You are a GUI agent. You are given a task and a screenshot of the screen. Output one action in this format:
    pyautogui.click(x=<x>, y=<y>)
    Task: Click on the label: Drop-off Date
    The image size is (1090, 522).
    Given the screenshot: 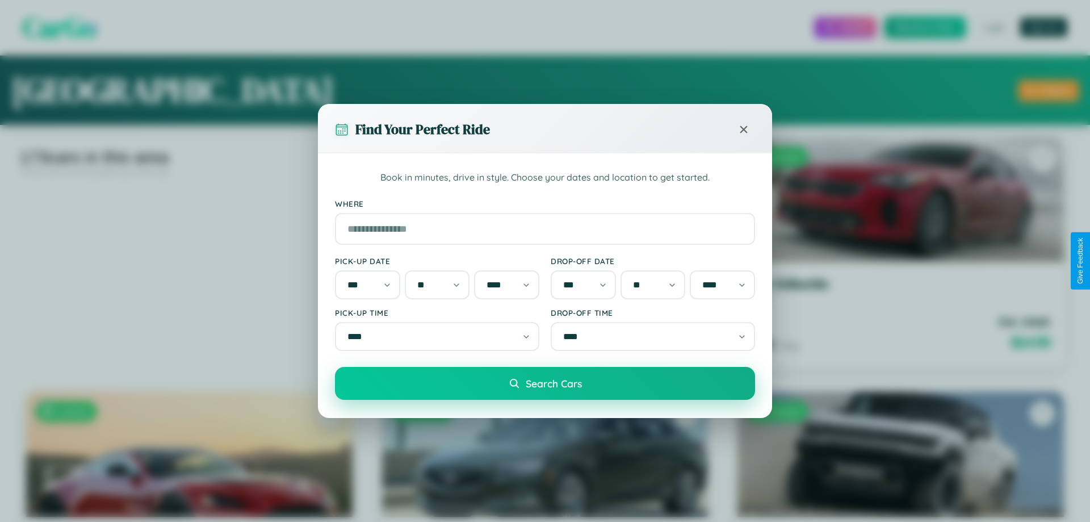 What is the action you would take?
    pyautogui.click(x=653, y=261)
    